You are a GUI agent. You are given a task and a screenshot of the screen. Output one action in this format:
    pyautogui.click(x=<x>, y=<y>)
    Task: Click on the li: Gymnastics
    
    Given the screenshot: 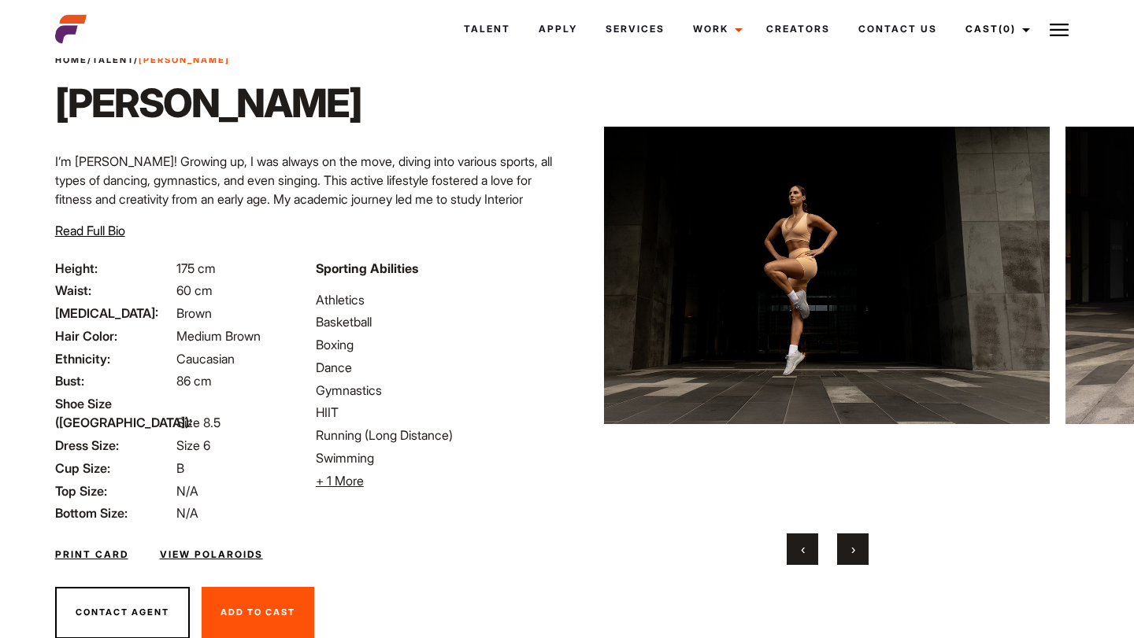 What is the action you would take?
    pyautogui.click(x=436, y=390)
    